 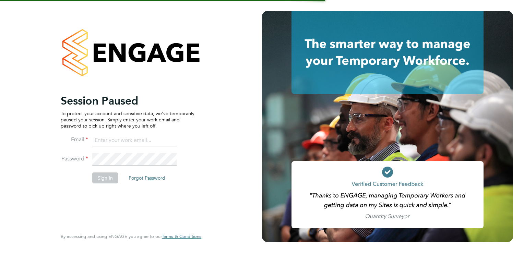 What do you see at coordinates (128, 120) in the screenshot?
I see `p: To protect your account and sensitive data, we've temporarily paused your session. Simply enter y...` at bounding box center [128, 120].